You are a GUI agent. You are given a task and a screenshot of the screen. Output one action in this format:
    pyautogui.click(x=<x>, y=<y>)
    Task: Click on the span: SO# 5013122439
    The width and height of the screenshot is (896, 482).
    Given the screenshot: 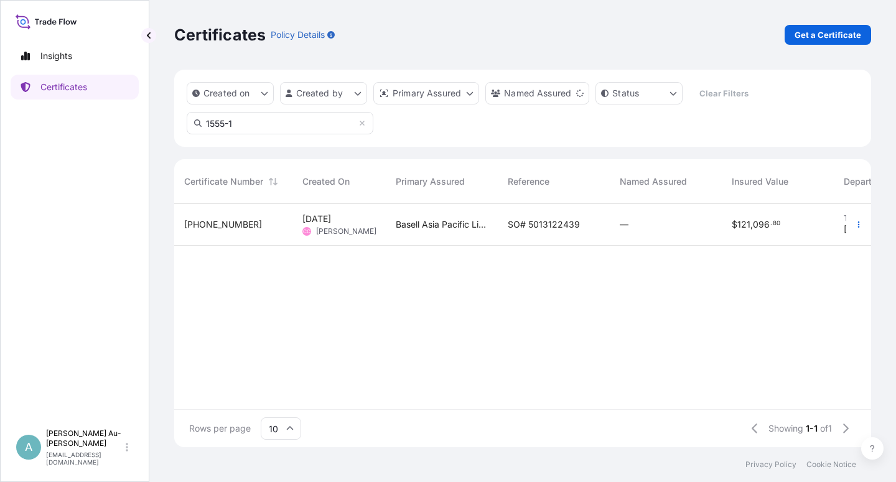 What is the action you would take?
    pyautogui.click(x=544, y=225)
    